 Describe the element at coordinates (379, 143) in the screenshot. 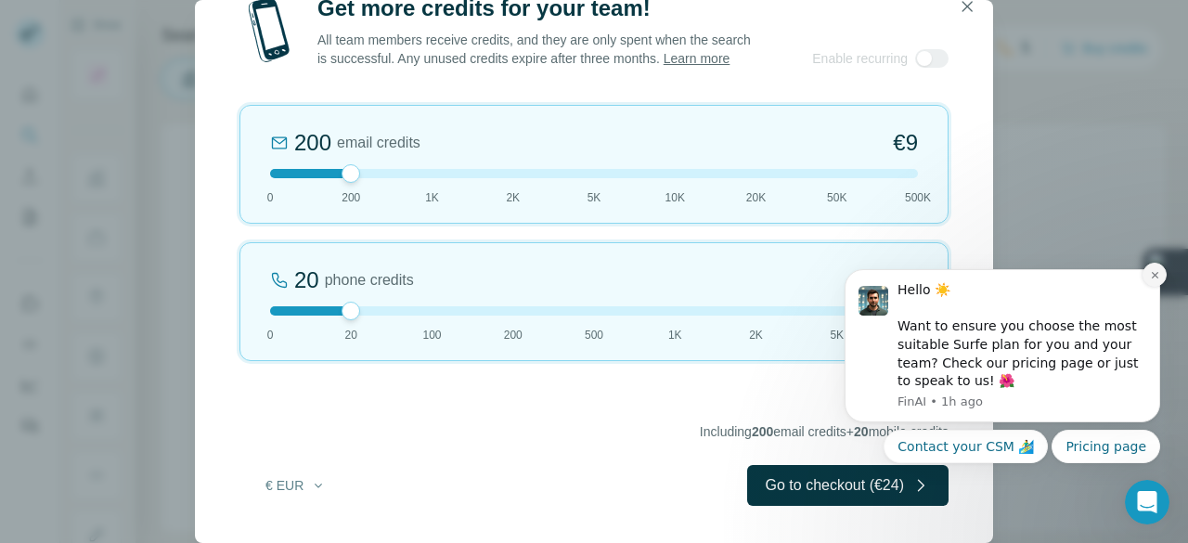

I see `span: email credits` at that location.